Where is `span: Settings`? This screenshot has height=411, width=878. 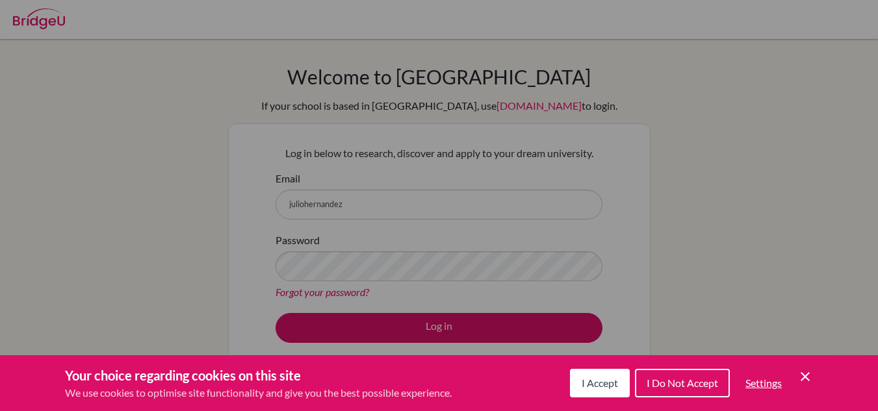 span: Settings is located at coordinates (764, 383).